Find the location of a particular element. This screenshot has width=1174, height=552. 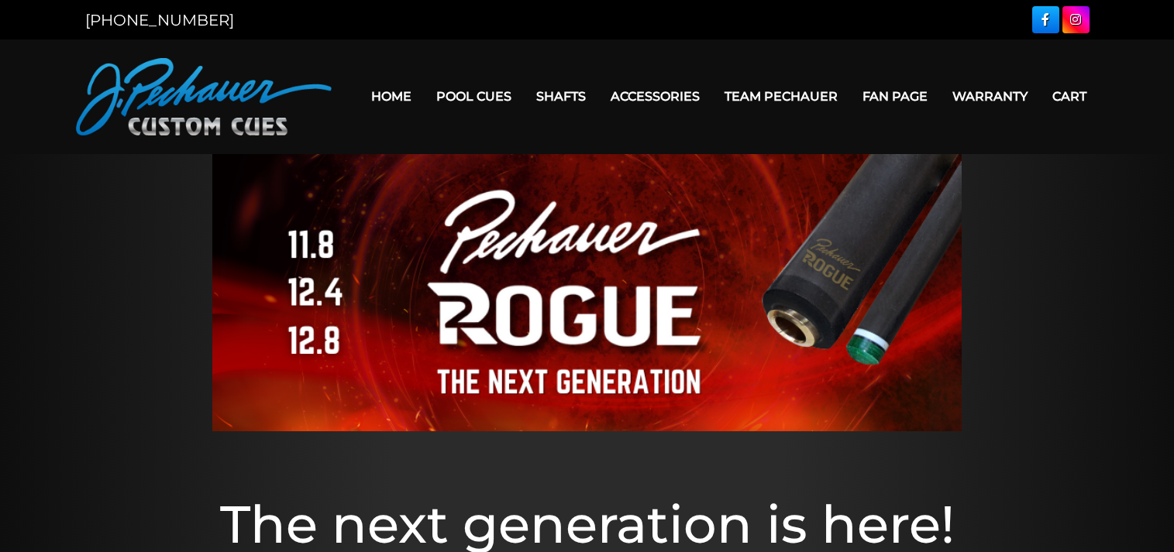

a: Pool Cues is located at coordinates (473, 96).